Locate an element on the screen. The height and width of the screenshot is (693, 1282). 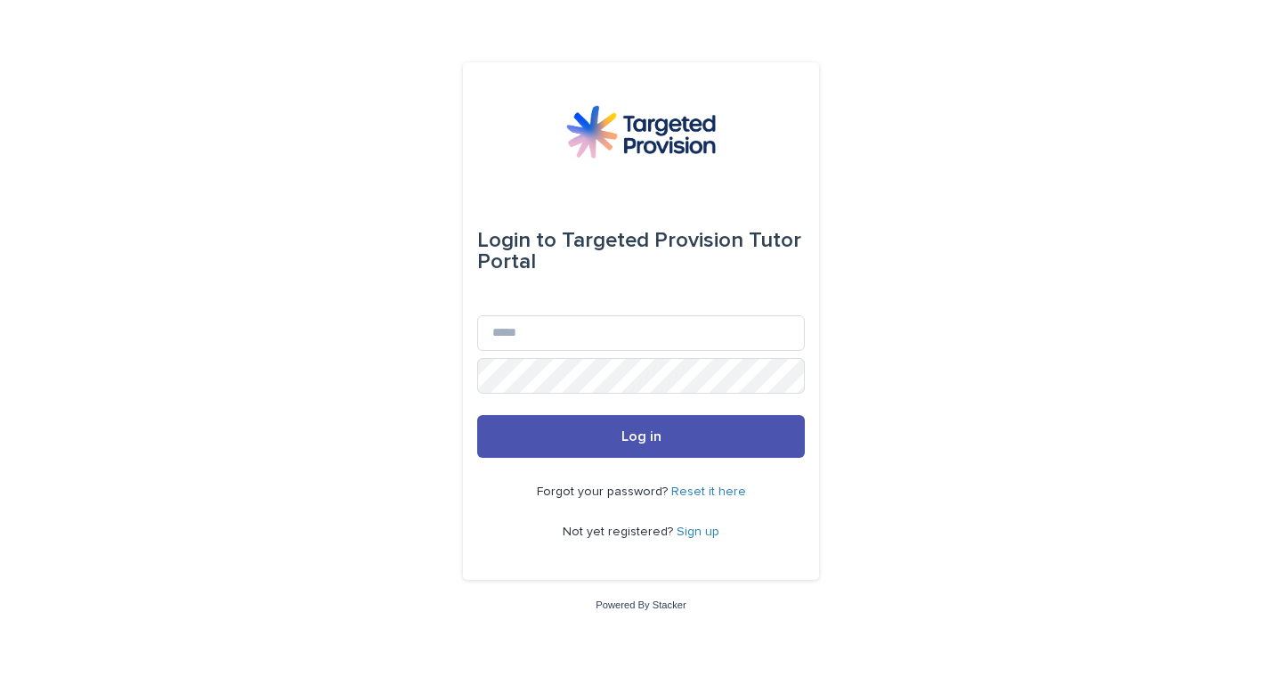
a: Reset it here is located at coordinates (709, 492).